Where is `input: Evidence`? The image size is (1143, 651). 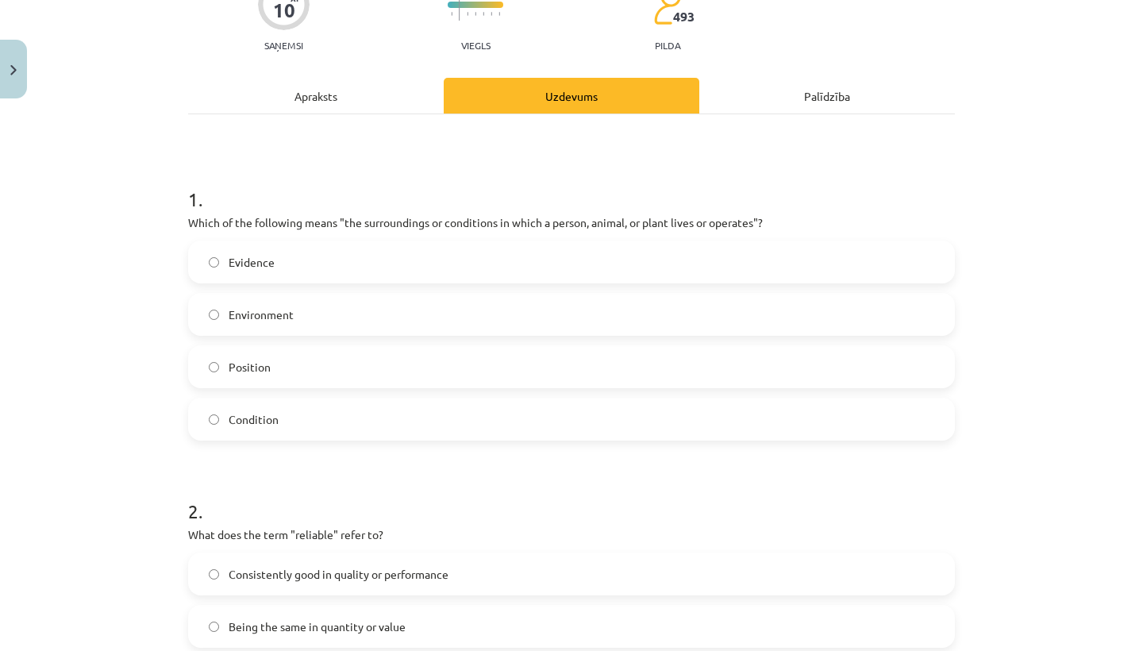 input: Evidence is located at coordinates (213, 262).